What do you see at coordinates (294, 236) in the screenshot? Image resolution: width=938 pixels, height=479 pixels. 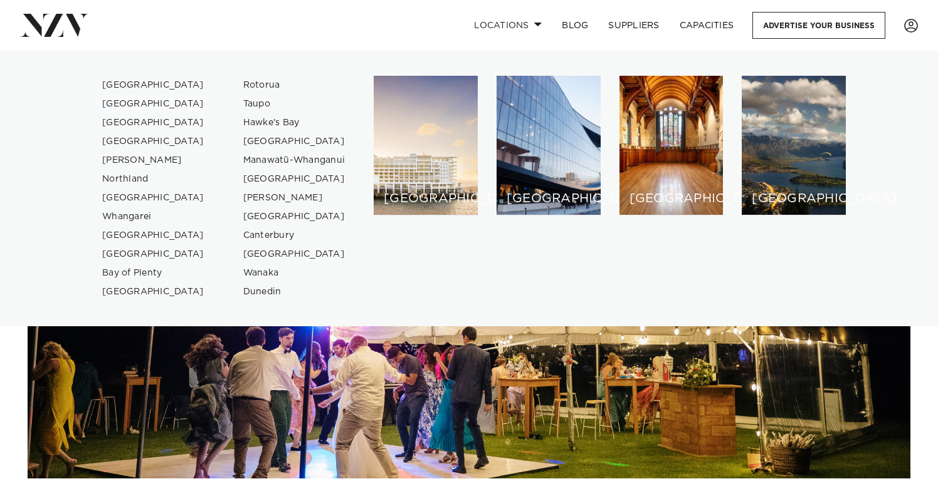 I see `a: Canterbury` at bounding box center [294, 236].